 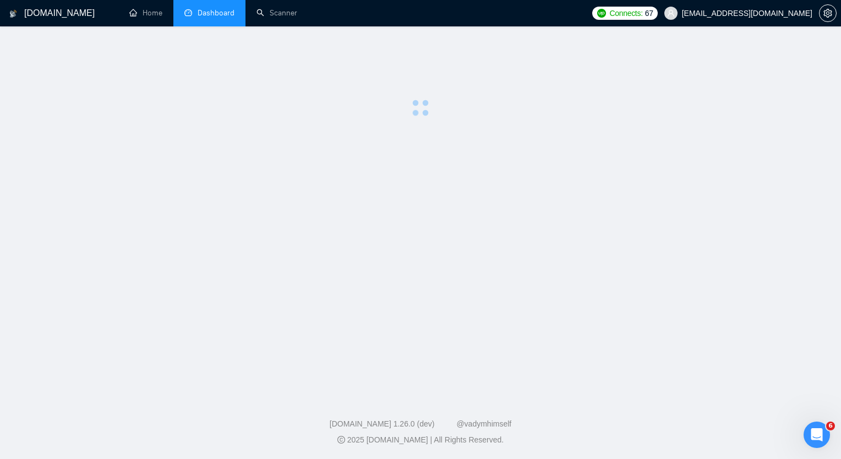 I want to click on a: @vadymhimself, so click(x=484, y=424).